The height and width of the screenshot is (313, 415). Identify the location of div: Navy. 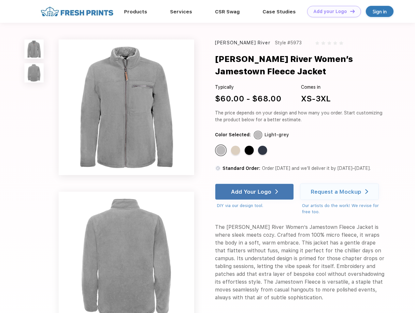
(263, 150).